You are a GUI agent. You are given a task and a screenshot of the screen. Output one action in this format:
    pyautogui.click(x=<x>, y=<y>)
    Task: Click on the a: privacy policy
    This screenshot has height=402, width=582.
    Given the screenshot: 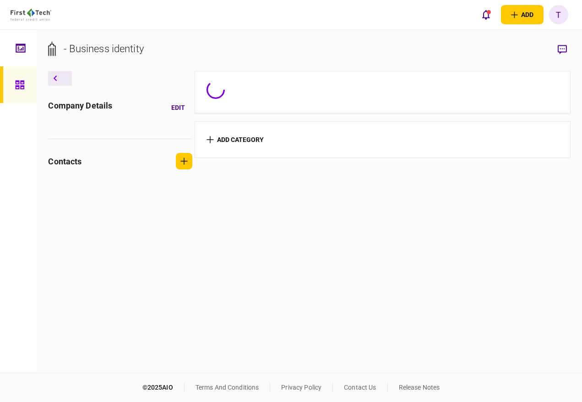 What is the action you would take?
    pyautogui.click(x=301, y=387)
    